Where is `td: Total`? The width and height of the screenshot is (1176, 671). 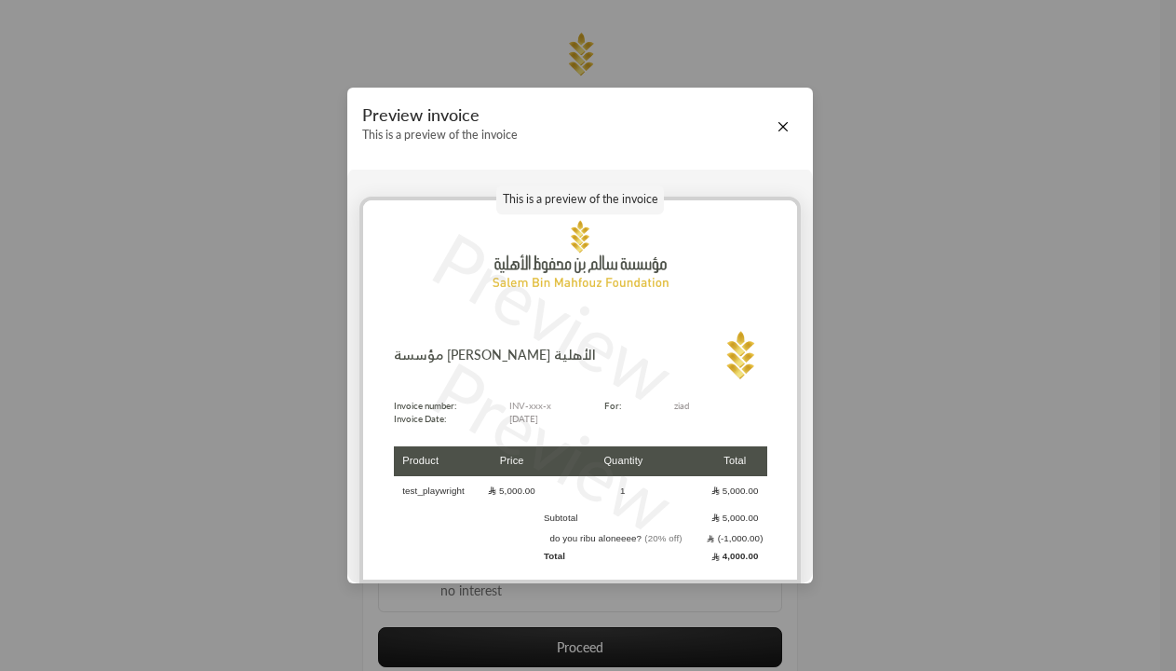 td: Total is located at coordinates (623, 556).